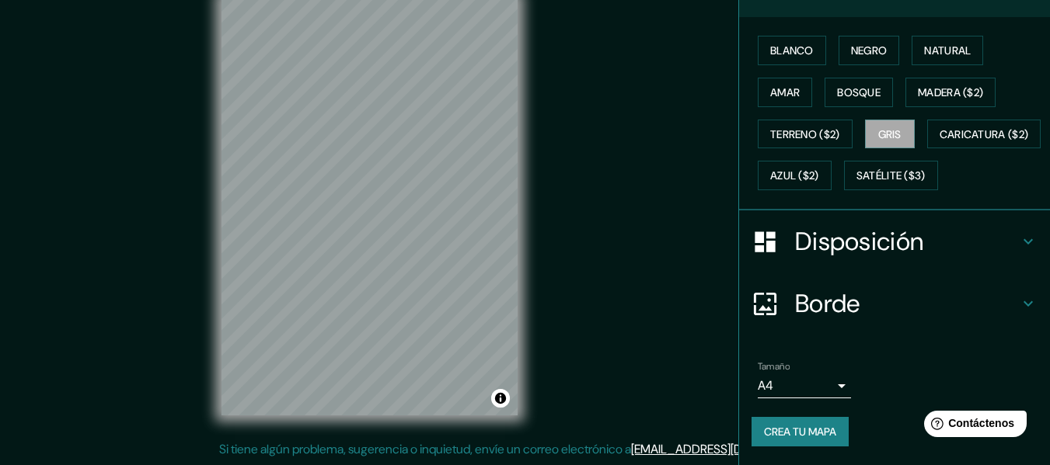  I want to click on font: Crea tu mapa, so click(800, 432).